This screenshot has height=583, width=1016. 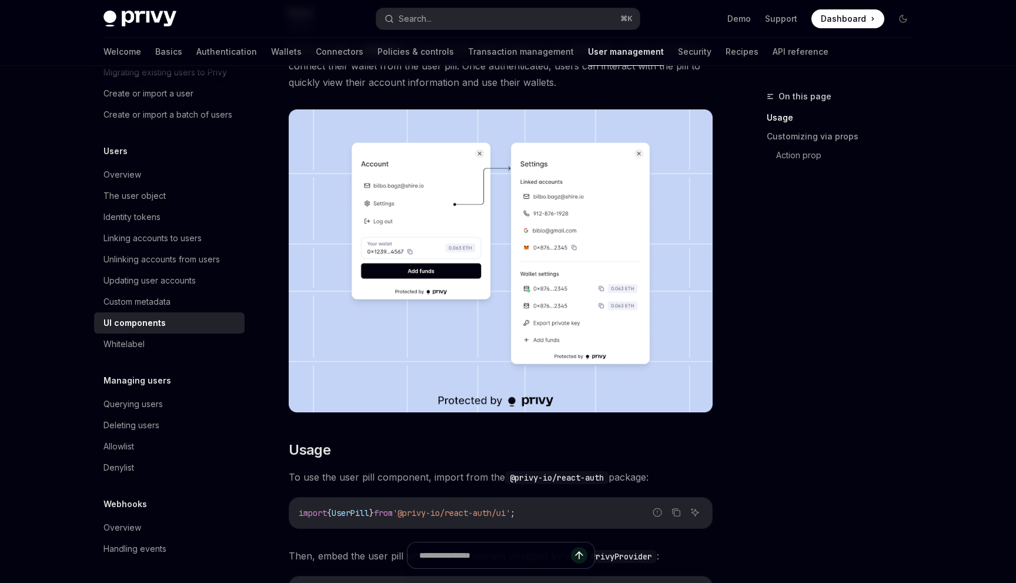 What do you see at coordinates (848, 19) in the screenshot?
I see `a: Dashboard` at bounding box center [848, 19].